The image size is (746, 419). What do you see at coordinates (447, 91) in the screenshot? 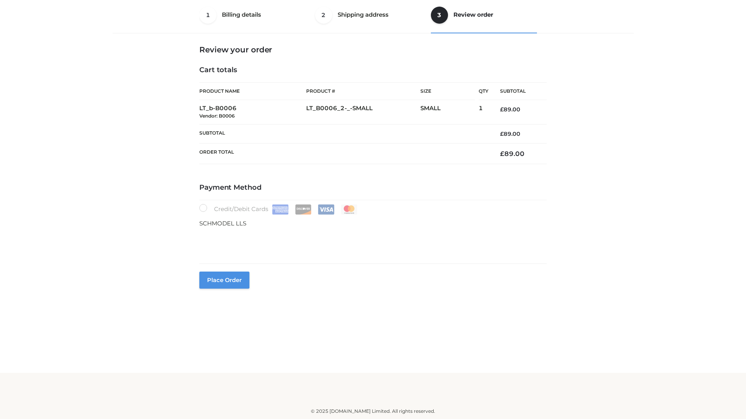
I see `th: Size` at bounding box center [447, 91].